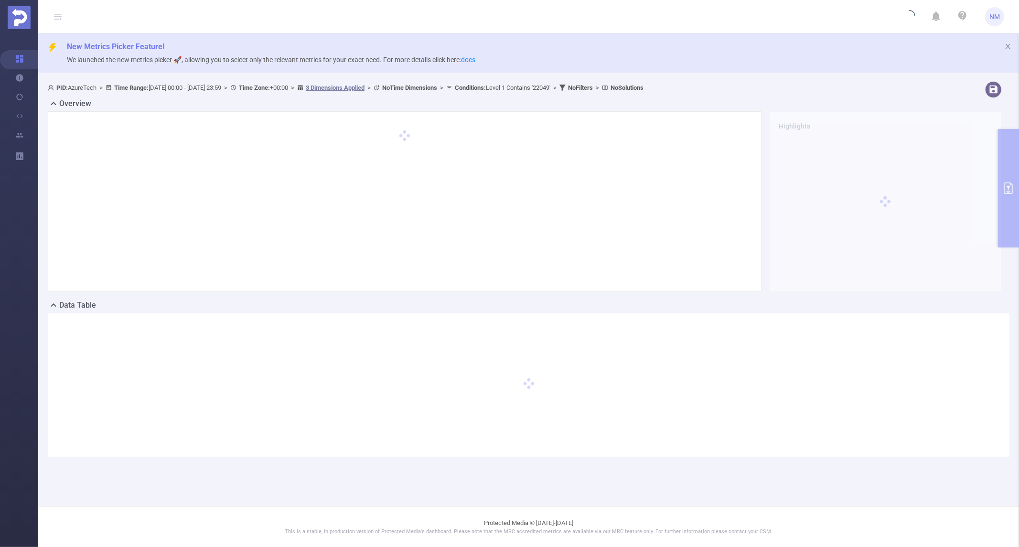 The height and width of the screenshot is (547, 1019). Describe the element at coordinates (1008, 46) in the screenshot. I see `button: icon: close` at that location.